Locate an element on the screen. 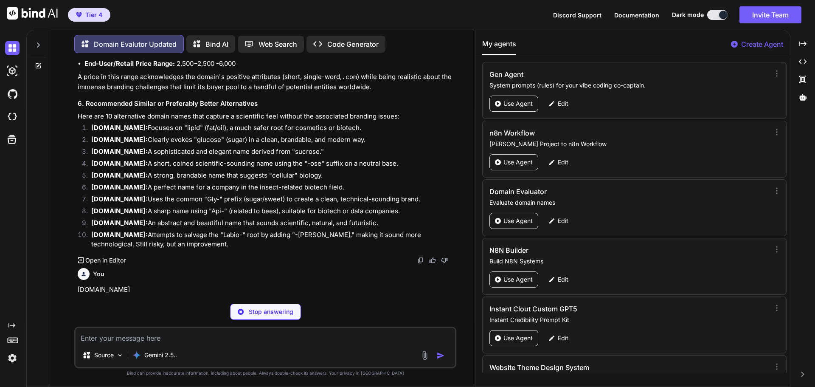  h3: N8N Builder is located at coordinates (586, 250).